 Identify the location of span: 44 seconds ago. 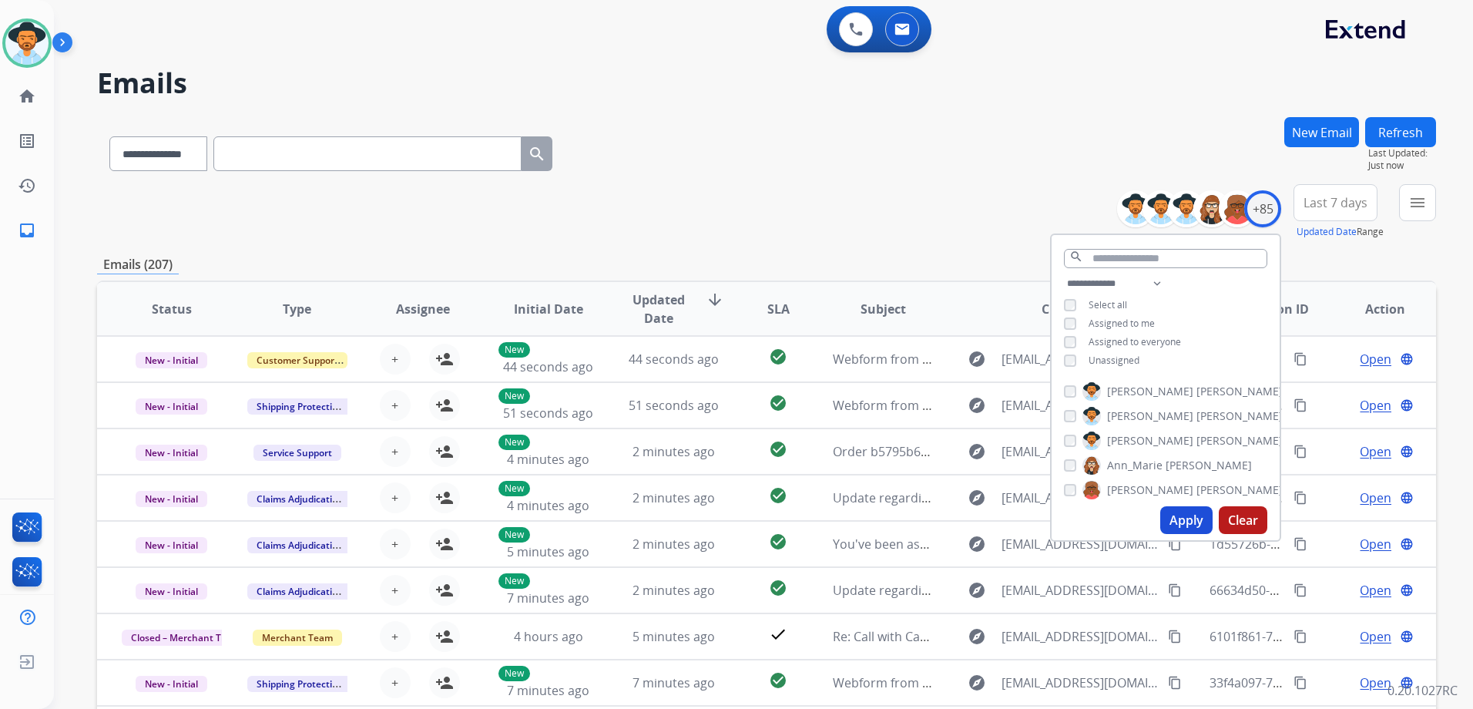
(673, 359).